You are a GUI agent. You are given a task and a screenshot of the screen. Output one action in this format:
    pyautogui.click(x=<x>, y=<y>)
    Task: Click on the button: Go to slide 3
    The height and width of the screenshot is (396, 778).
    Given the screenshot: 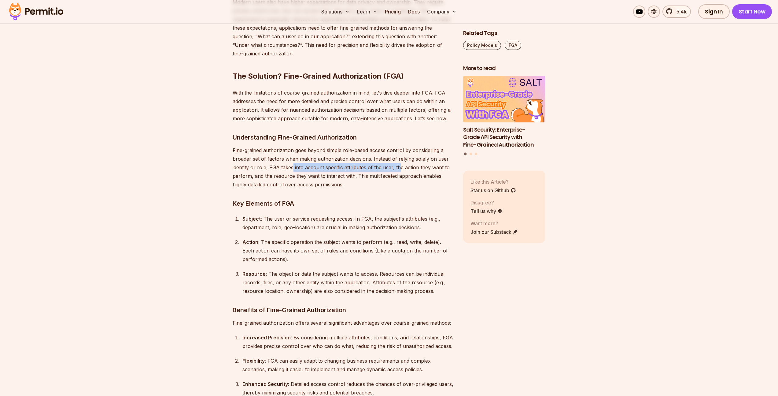 What is the action you would take?
    pyautogui.click(x=476, y=154)
    